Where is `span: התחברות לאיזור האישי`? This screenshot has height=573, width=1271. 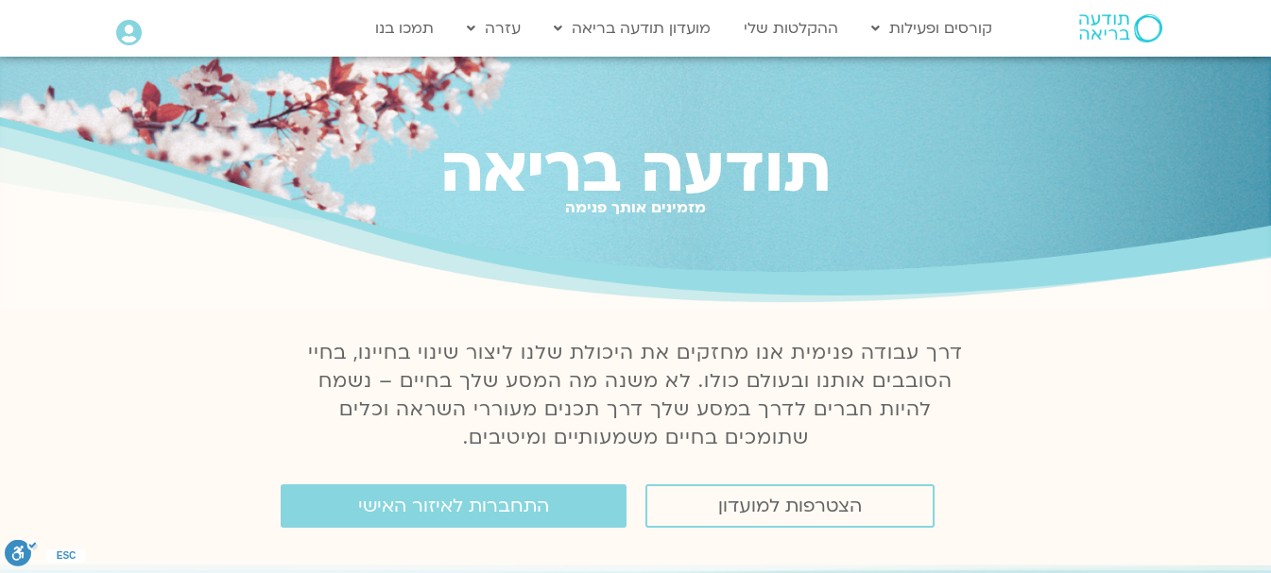
span: התחברות לאיזור האישי is located at coordinates (453, 506).